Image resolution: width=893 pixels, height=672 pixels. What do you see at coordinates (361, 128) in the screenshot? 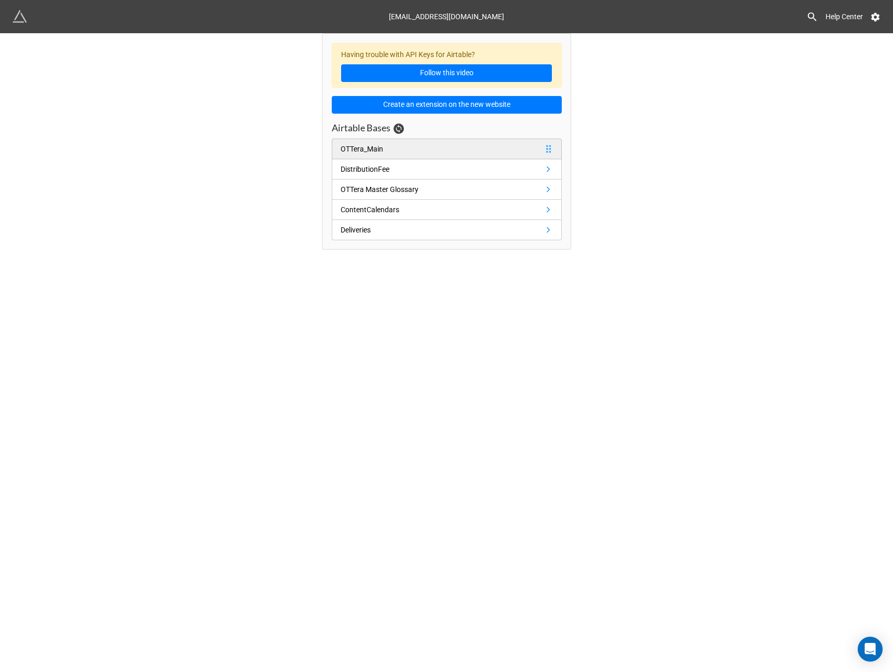
I see `h3: Airtable Bases` at bounding box center [361, 128].